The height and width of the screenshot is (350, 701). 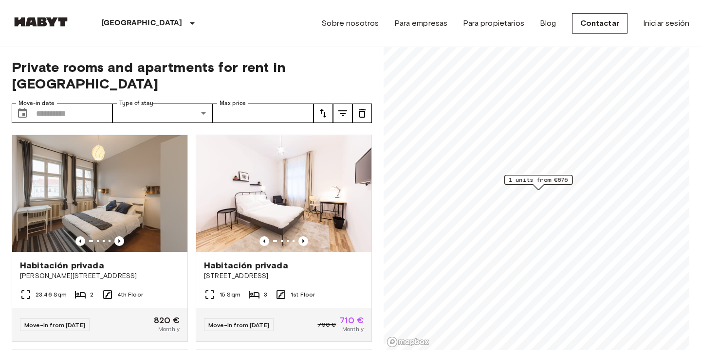 What do you see at coordinates (548, 23) in the screenshot?
I see `a: Blog` at bounding box center [548, 23].